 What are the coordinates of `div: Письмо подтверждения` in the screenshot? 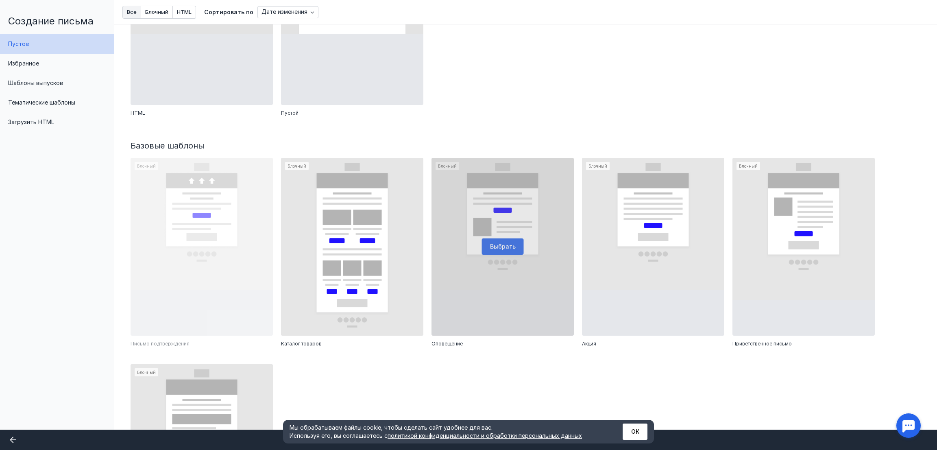 It's located at (202, 344).